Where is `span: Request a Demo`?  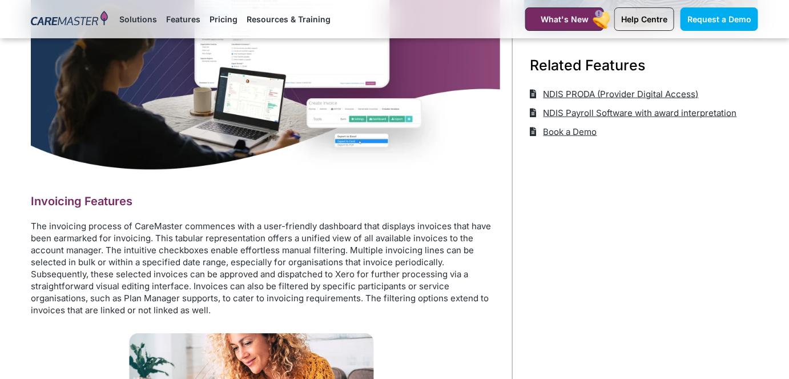 span: Request a Demo is located at coordinates (720, 19).